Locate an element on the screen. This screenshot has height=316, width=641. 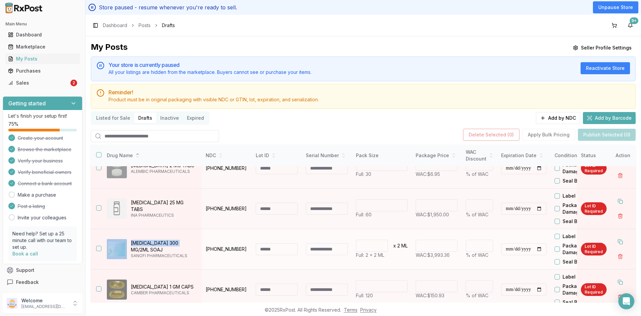
p: Welcome is located at coordinates (44, 300).